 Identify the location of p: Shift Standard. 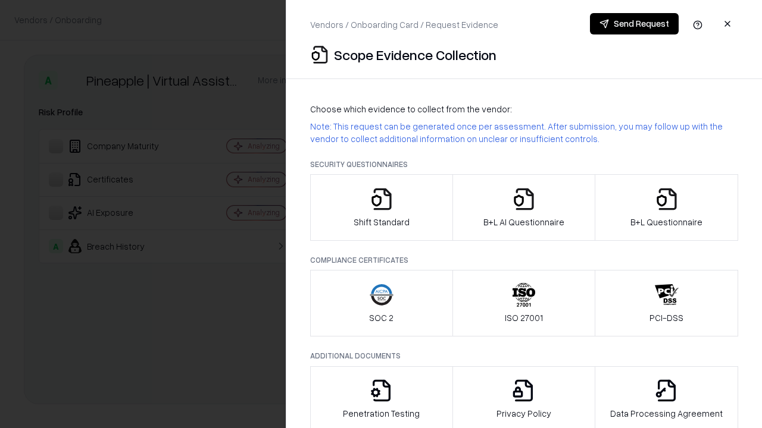
(381, 222).